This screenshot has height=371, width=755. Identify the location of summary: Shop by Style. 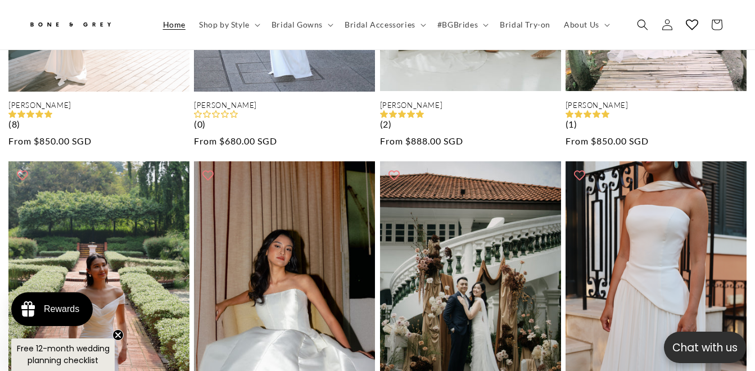
(228, 25).